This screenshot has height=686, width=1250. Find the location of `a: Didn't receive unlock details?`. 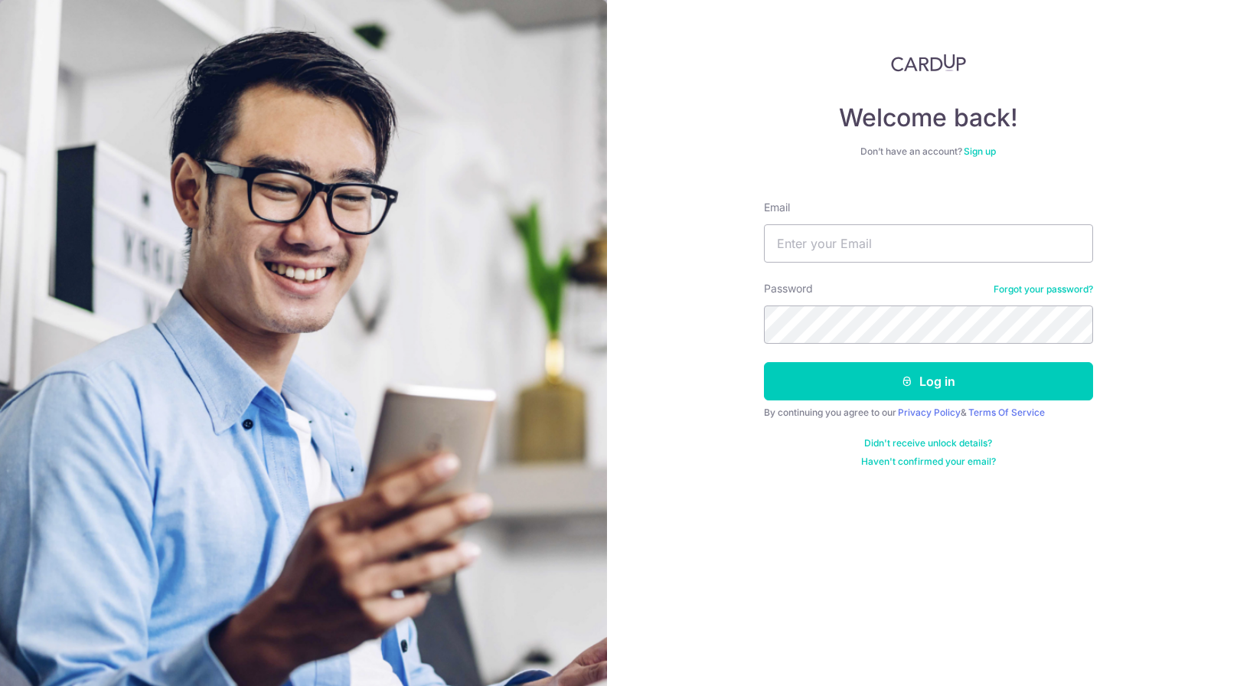

a: Didn't receive unlock details? is located at coordinates (928, 443).